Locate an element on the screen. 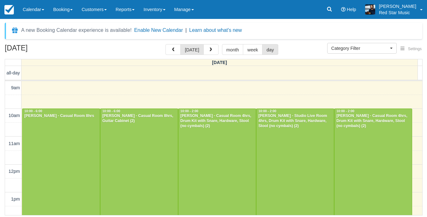 The image size is (427, 217). span: all-day is located at coordinates (13, 73).